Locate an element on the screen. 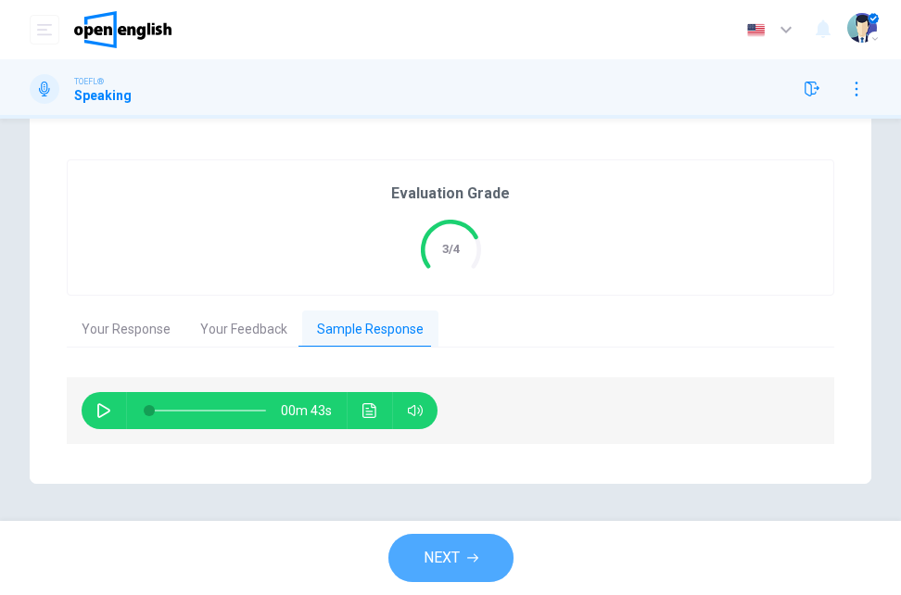  text: 3/4 is located at coordinates (450, 248).